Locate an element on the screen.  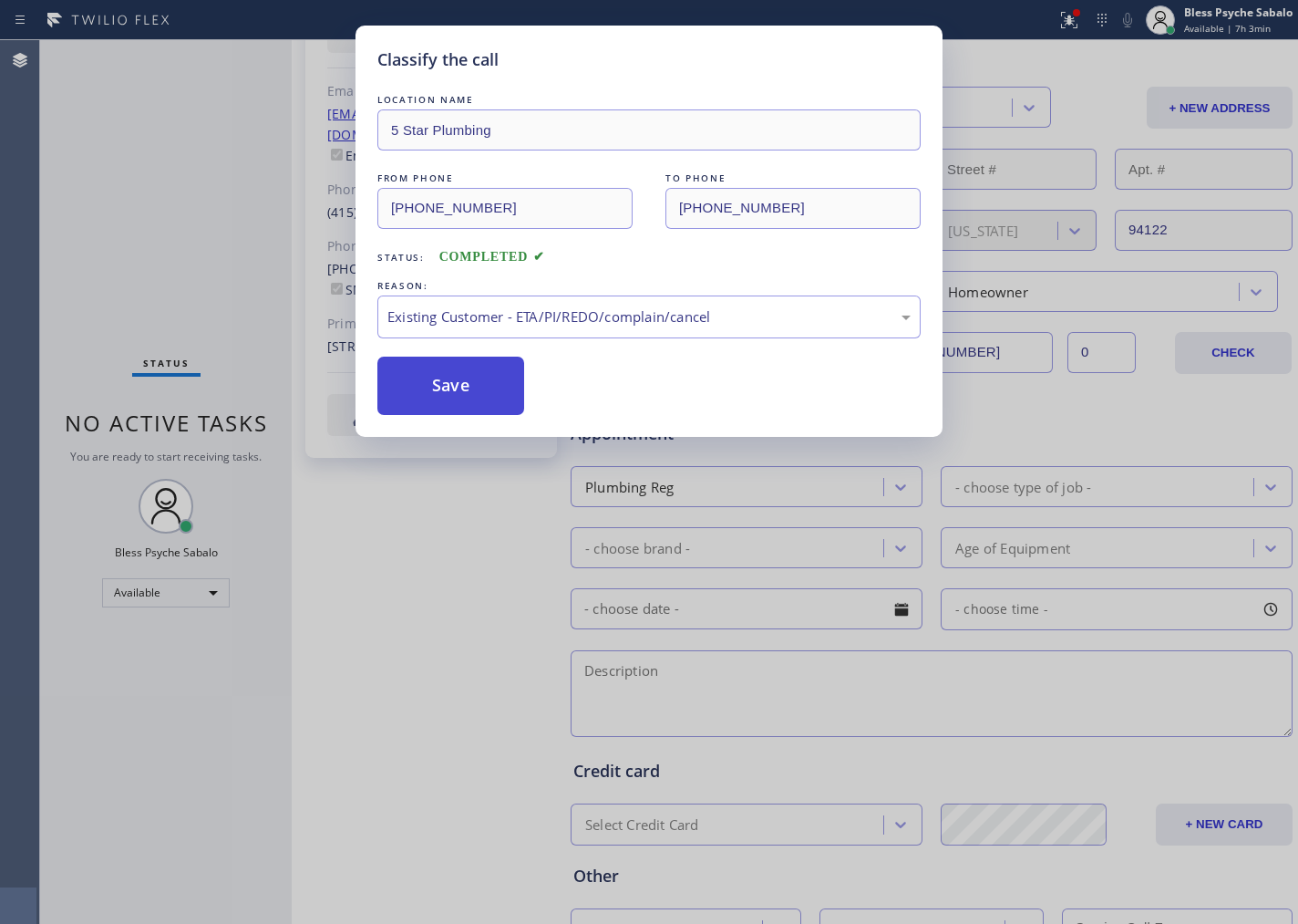
div: TO PHONE is located at coordinates (793, 177).